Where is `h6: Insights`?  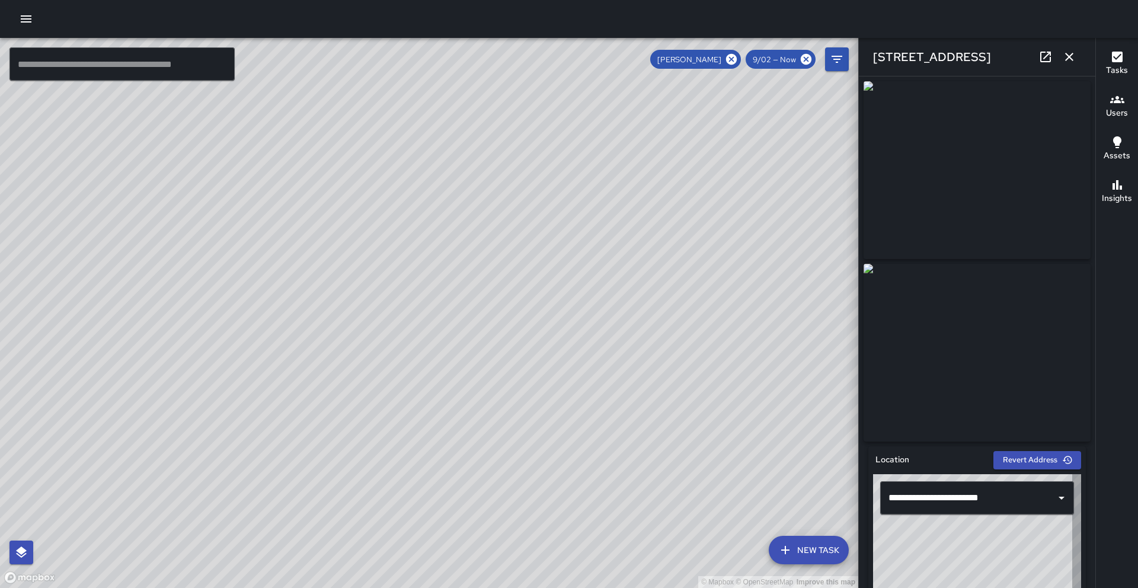 h6: Insights is located at coordinates (1117, 199).